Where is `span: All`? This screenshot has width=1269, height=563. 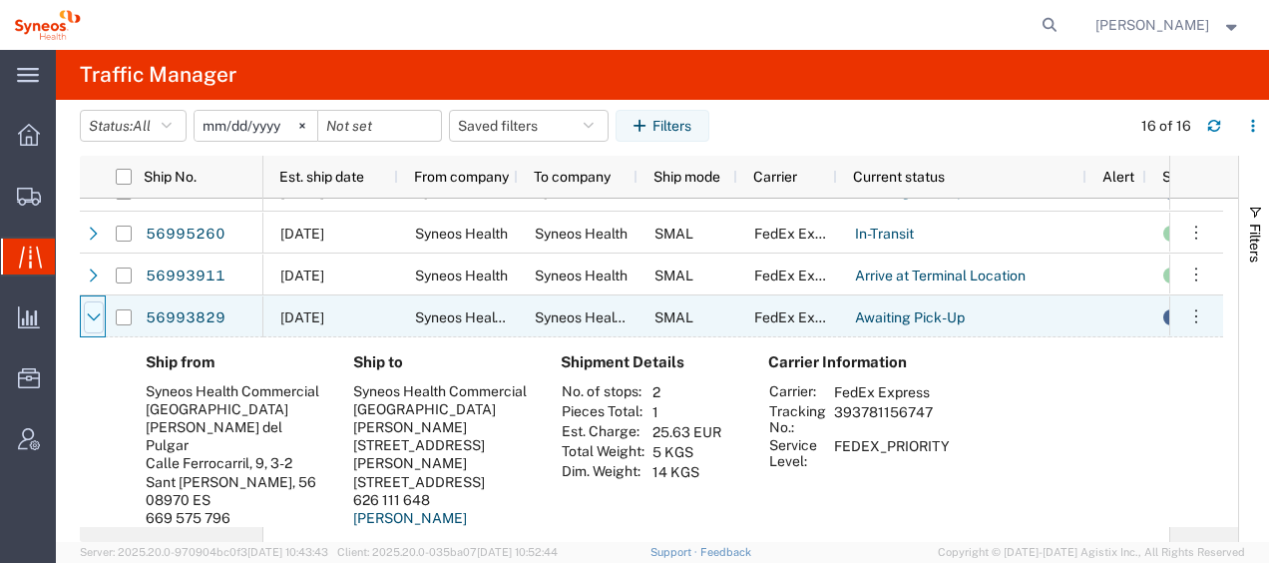
span: All is located at coordinates (142, 126).